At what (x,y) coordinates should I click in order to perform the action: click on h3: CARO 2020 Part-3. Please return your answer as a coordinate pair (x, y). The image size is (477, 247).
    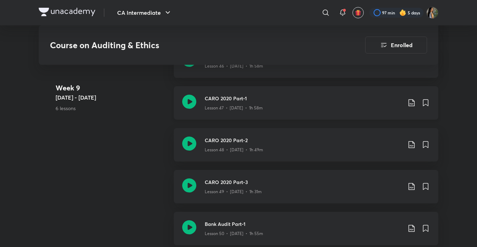
    Looking at the image, I should click on (303, 182).